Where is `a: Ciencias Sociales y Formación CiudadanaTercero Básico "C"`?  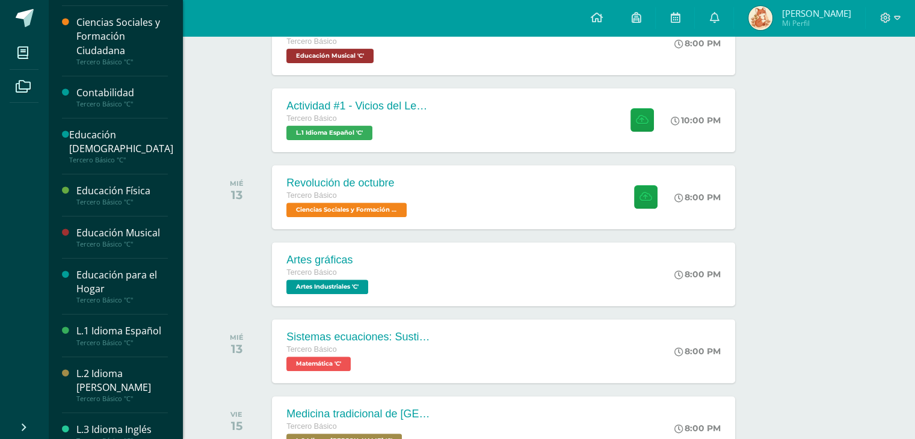 a: Ciencias Sociales y Formación CiudadanaTercero Básico "C" is located at coordinates (122, 40).